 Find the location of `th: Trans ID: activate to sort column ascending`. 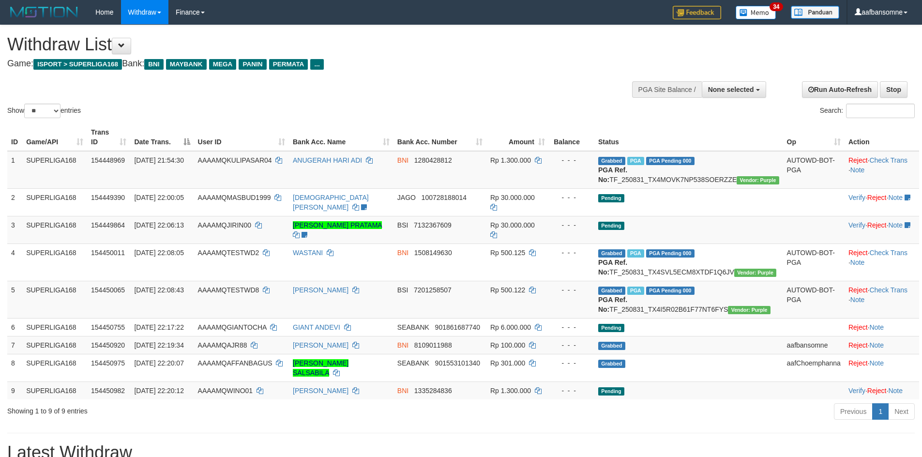

th: Trans ID: activate to sort column ascending is located at coordinates (108, 137).